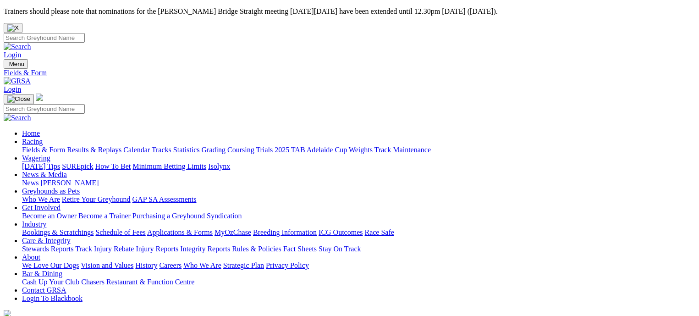 The width and height of the screenshot is (699, 316). I want to click on a: Home, so click(31, 133).